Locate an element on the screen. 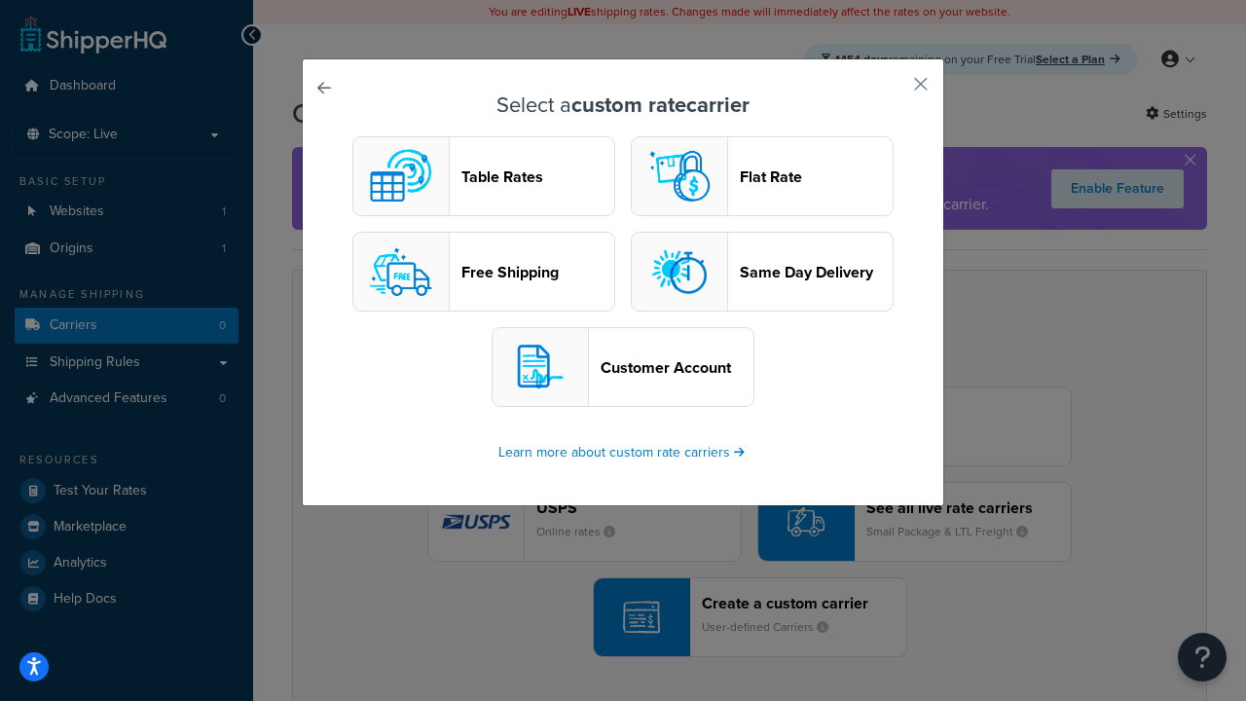  header: Flat Rate is located at coordinates (816, 176).